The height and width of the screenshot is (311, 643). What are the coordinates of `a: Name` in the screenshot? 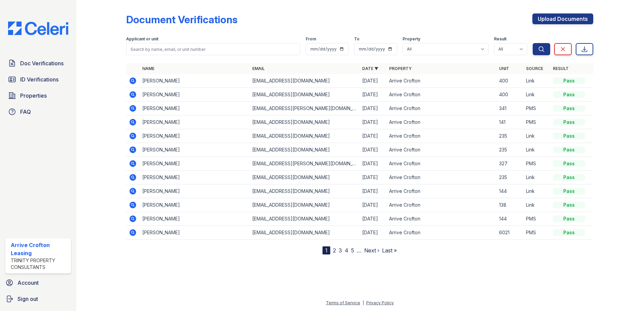 It's located at (148, 68).